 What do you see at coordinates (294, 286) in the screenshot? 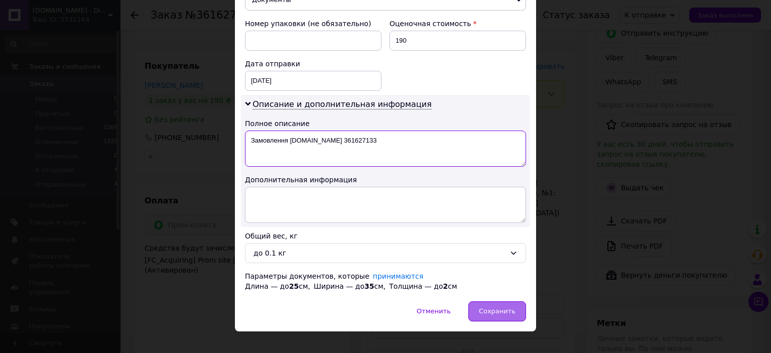
I see `span: 25` at bounding box center [294, 286].